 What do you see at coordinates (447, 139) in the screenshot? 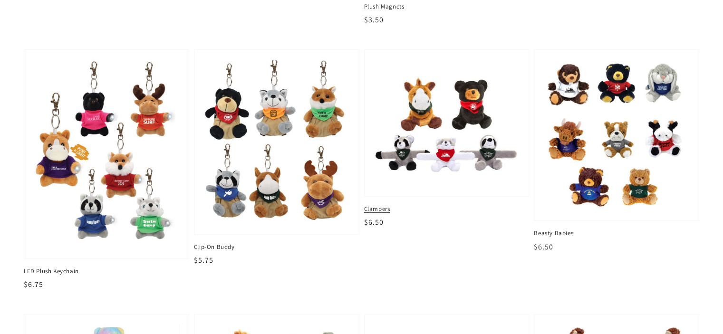
I see `a: Clampers Clampers $6.50` at bounding box center [447, 139].